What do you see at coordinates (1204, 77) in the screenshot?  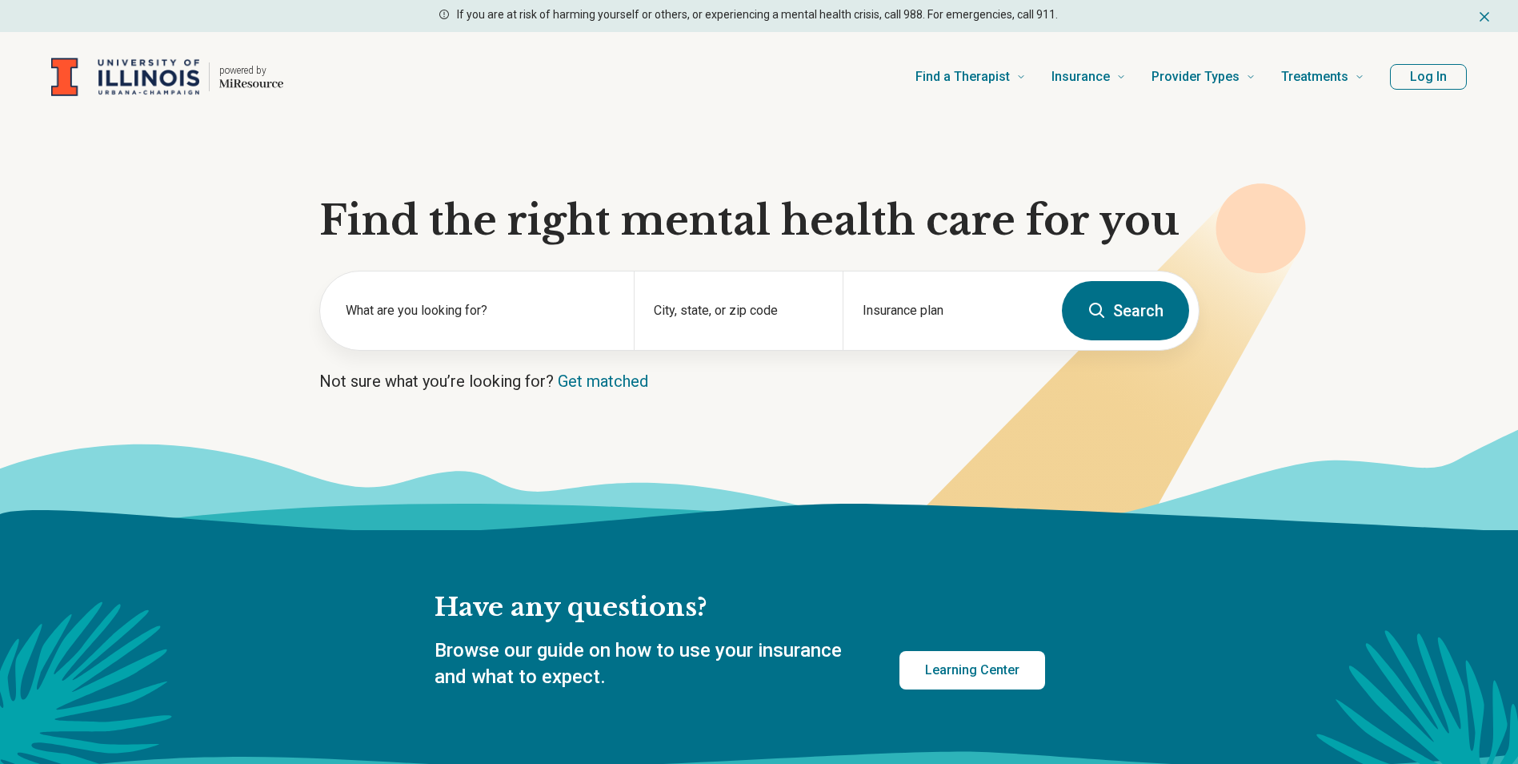 I see `a: Provider Types` at bounding box center [1204, 77].